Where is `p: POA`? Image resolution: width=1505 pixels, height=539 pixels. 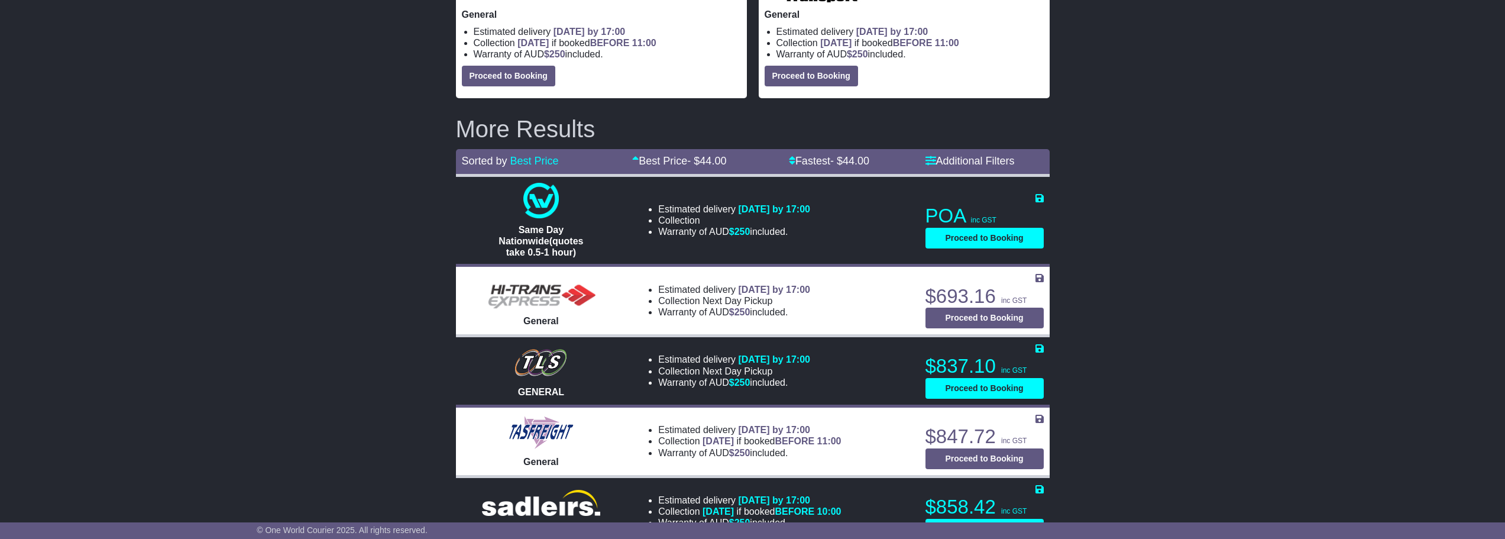
p: POA is located at coordinates (984, 216).